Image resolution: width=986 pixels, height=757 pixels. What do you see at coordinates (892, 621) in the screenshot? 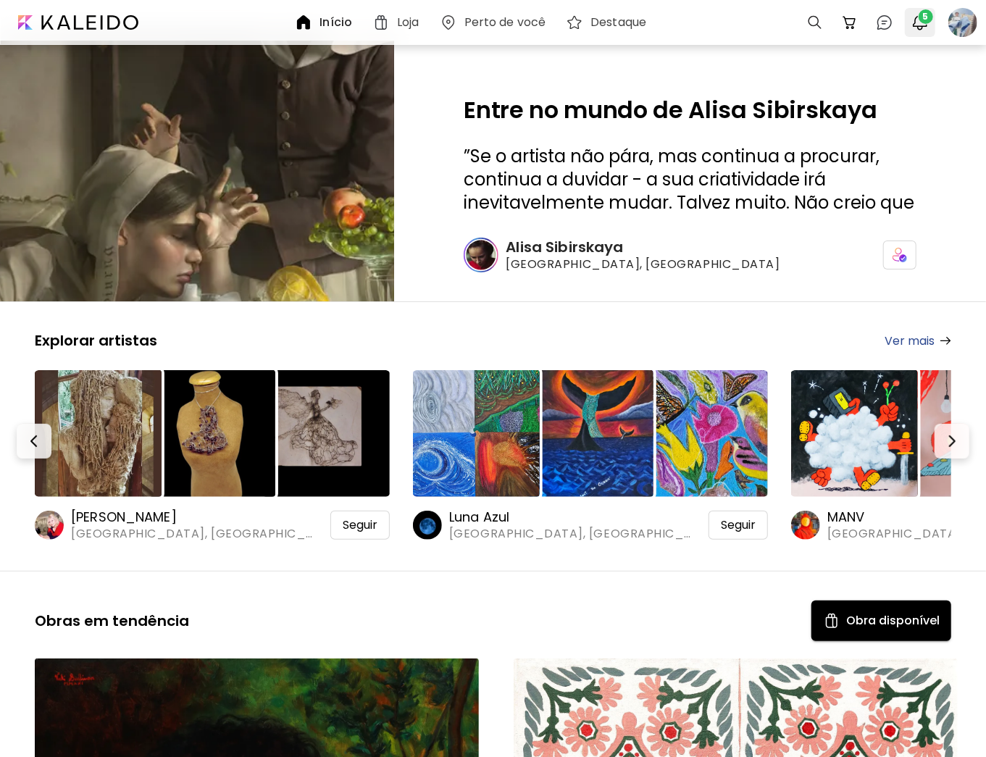
I see `h5: Obra disponível` at bounding box center [892, 621].